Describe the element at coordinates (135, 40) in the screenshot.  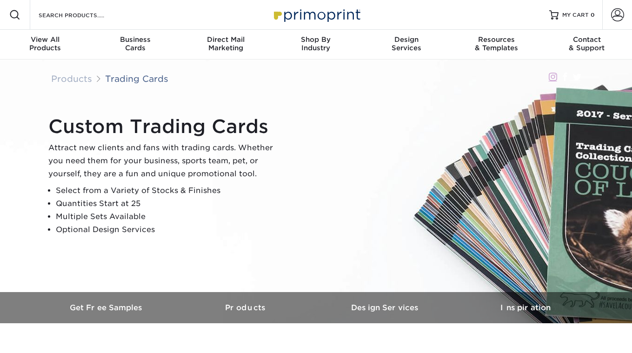
I see `span: Business` at that location.